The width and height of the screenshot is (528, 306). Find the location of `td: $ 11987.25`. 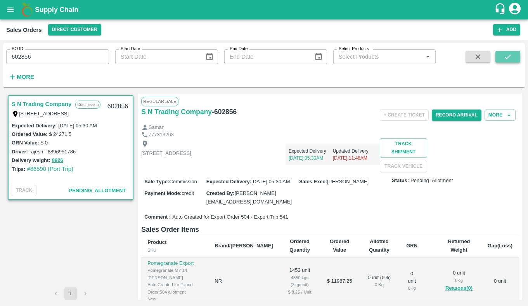

td: $ 11987.25 is located at coordinates (339, 281).